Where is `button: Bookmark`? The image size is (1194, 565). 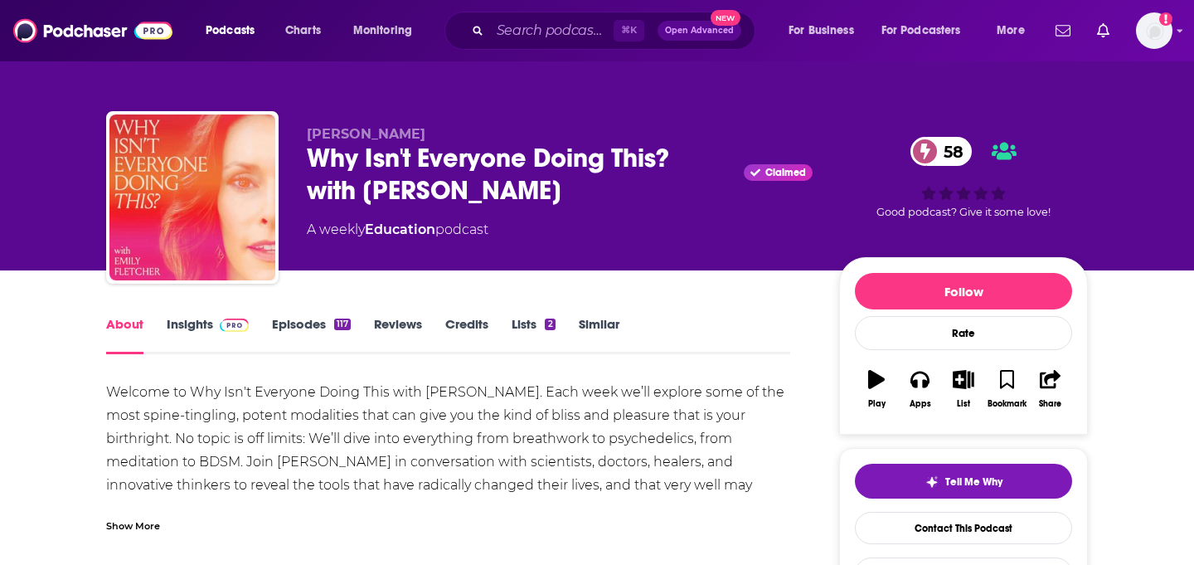 button: Bookmark is located at coordinates (1007, 389).